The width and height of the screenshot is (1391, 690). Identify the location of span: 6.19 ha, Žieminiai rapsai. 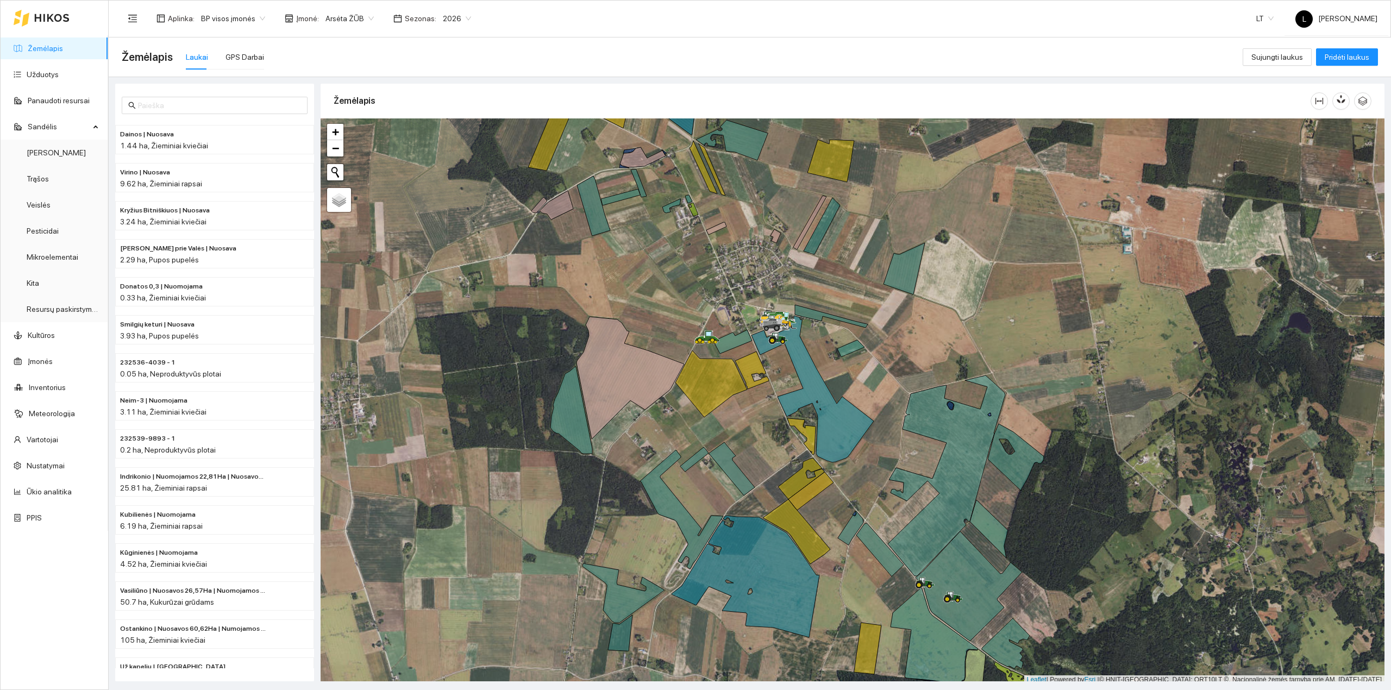
(161, 526).